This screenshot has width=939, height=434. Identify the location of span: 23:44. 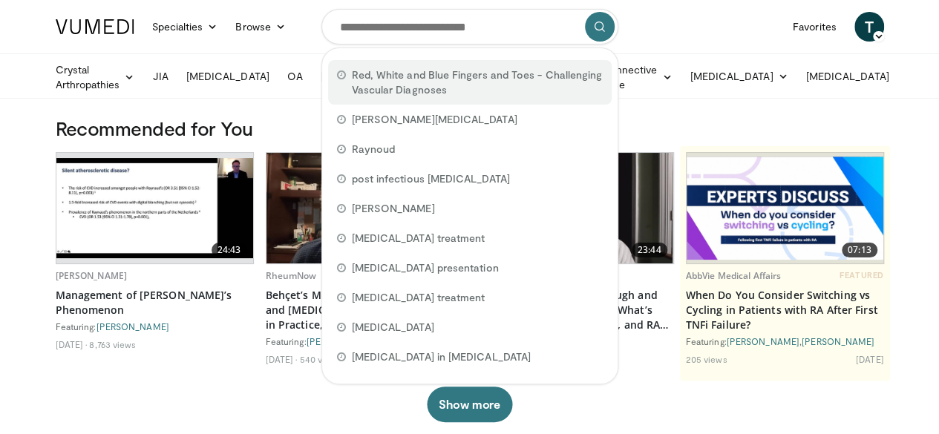
(650, 250).